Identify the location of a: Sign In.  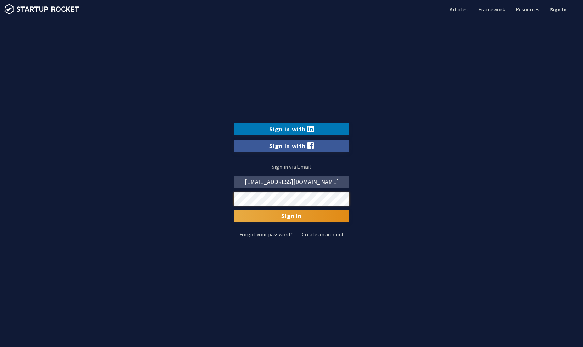
(558, 9).